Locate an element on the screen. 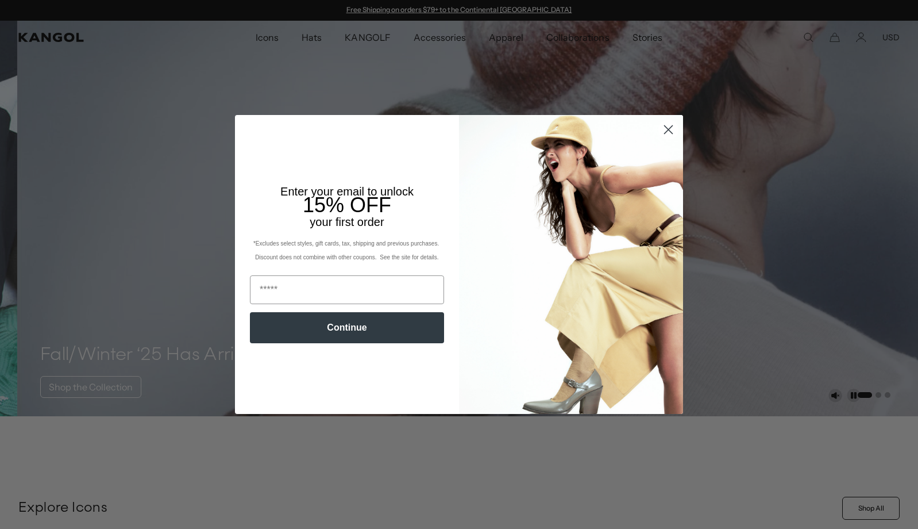 Image resolution: width=918 pixels, height=529 pixels. input: Email is located at coordinates (347, 290).